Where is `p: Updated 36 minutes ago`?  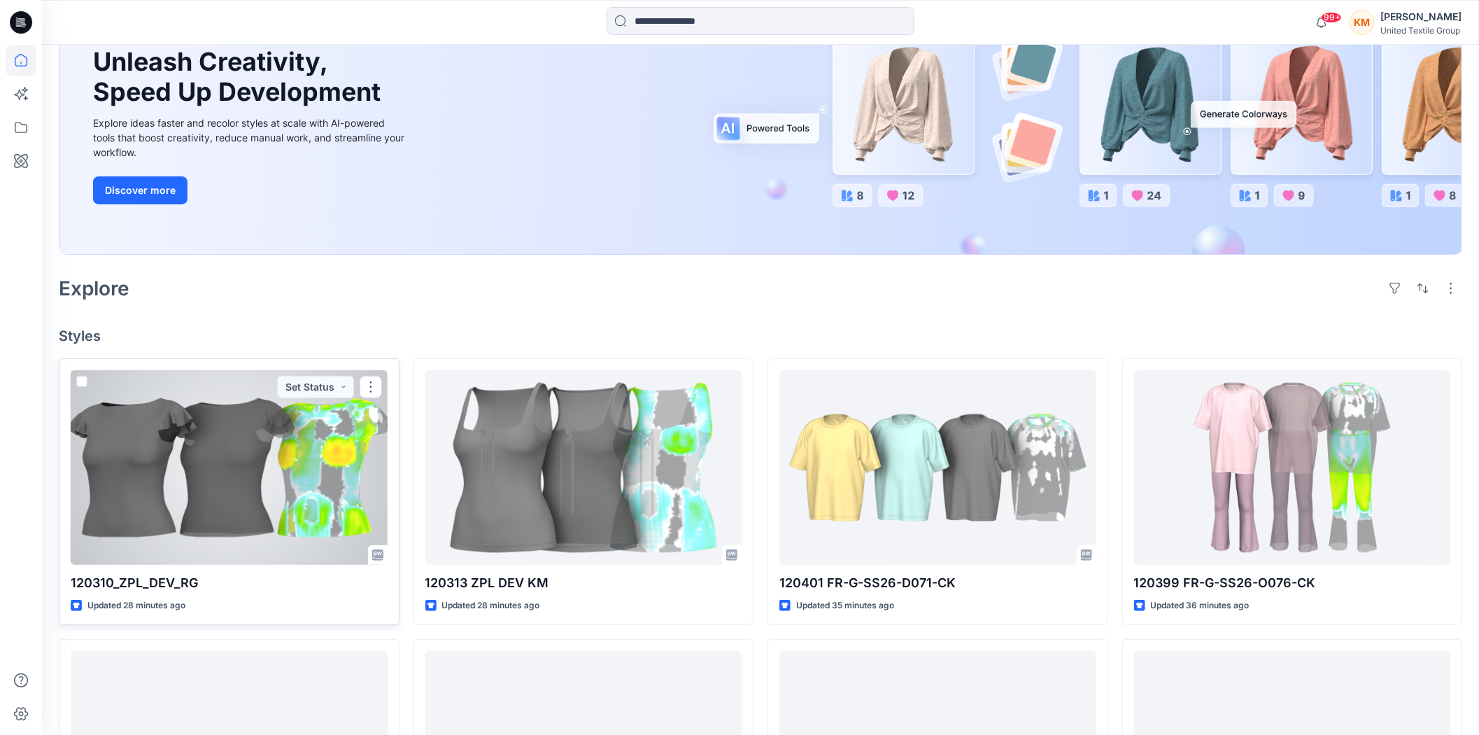 p: Updated 36 minutes ago is located at coordinates (1200, 605).